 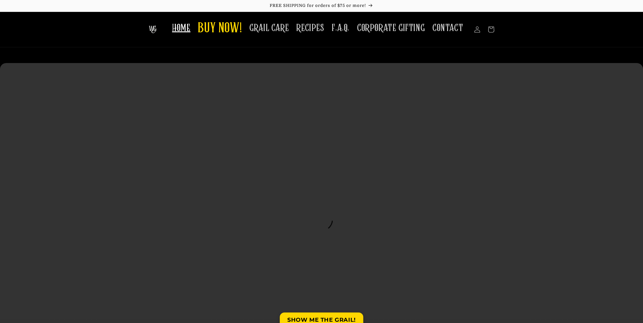 I want to click on a: CONTACT, so click(x=448, y=28).